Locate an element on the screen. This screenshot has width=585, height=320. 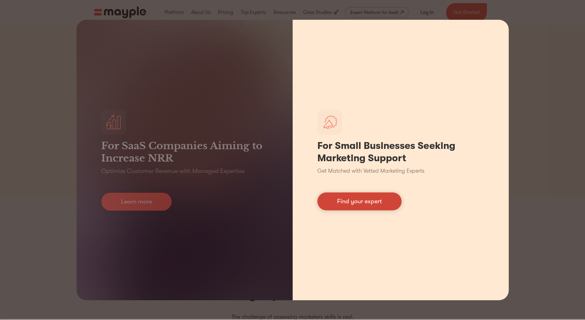
h3: For SaaS Companies Aiming to Increase NRR is located at coordinates (185, 152).